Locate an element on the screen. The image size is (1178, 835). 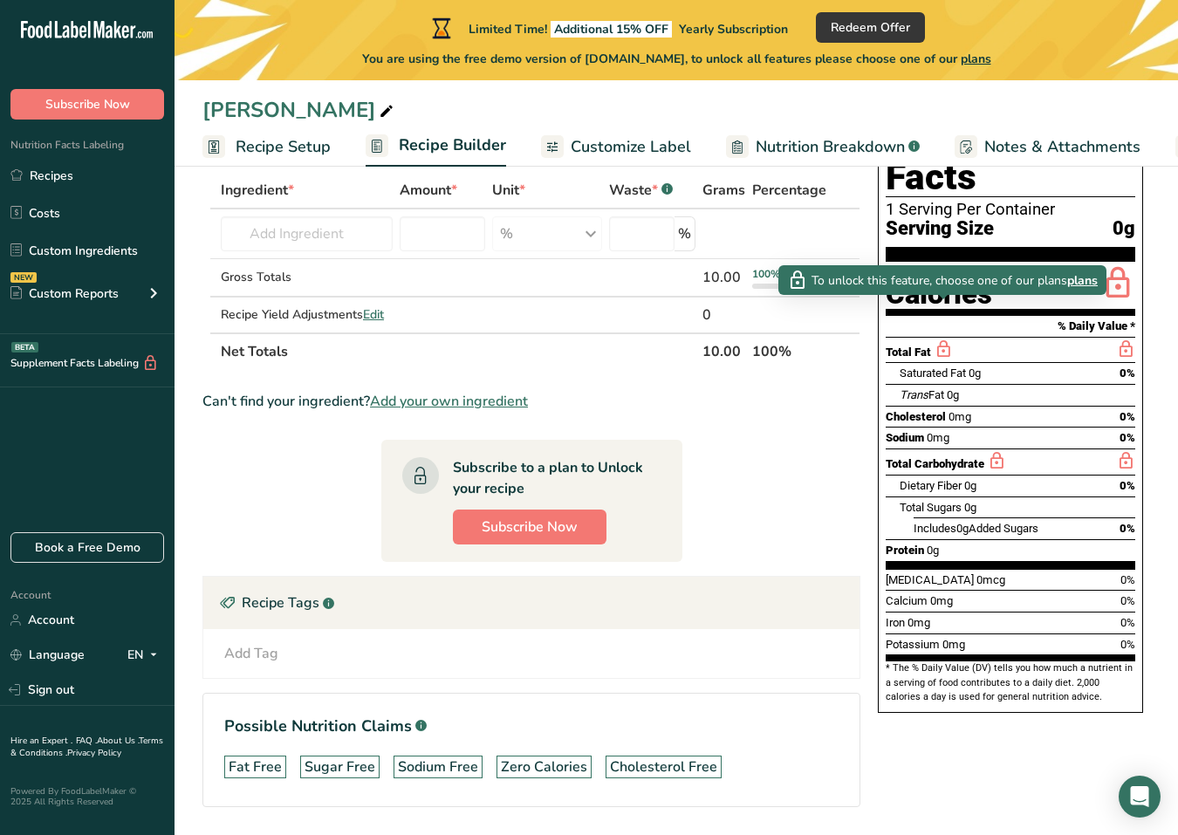
span: Recipe Setup is located at coordinates (283, 147).